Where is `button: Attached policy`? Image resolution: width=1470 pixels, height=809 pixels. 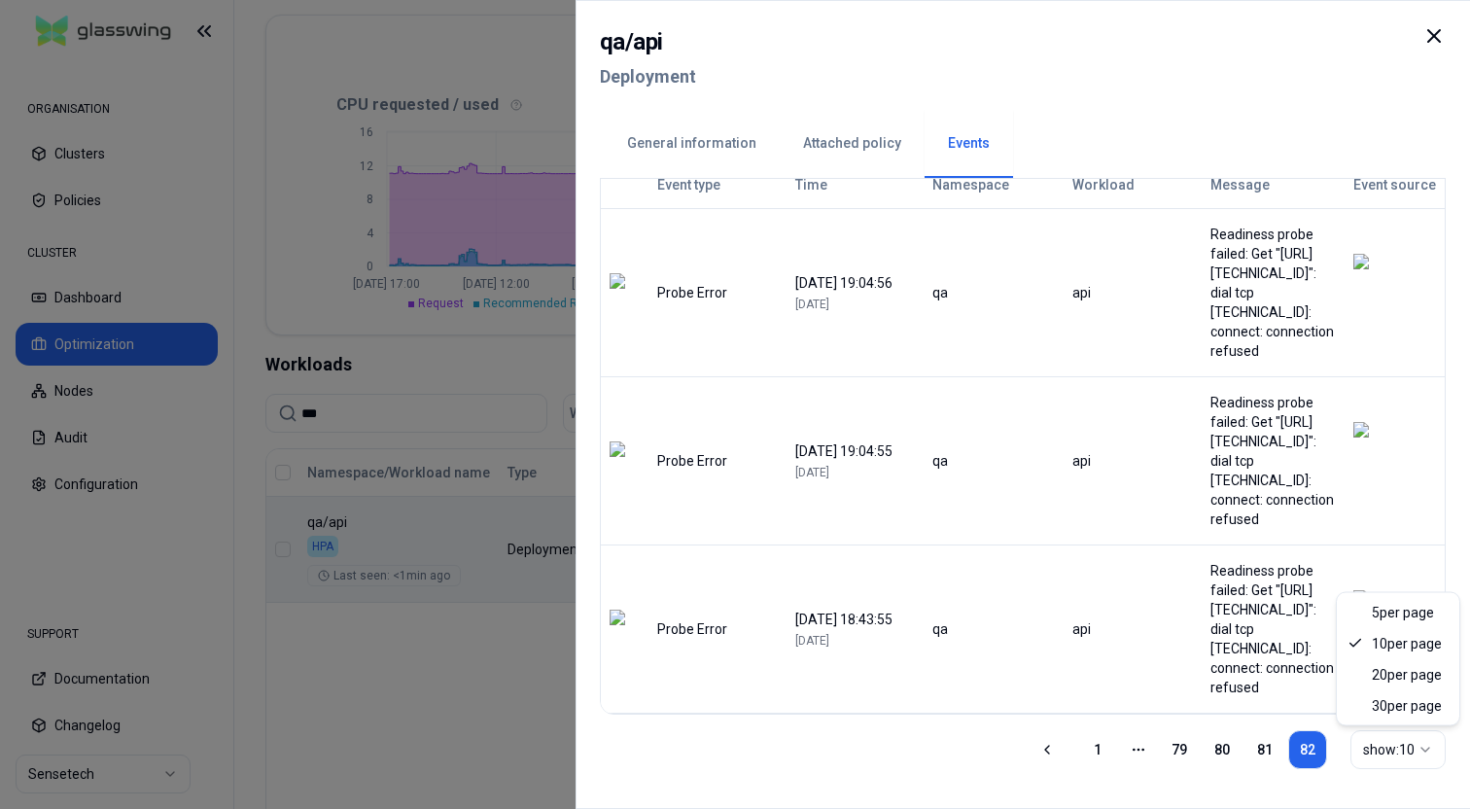 button: Attached policy is located at coordinates (852, 144).